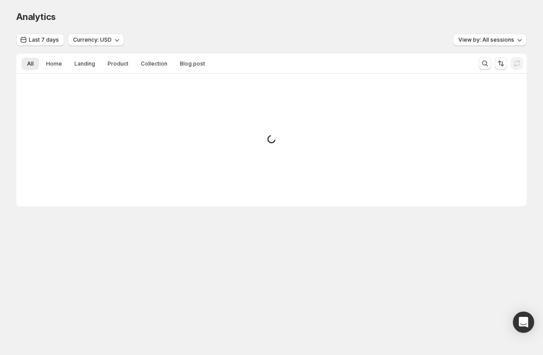  I want to click on span: Landing, so click(85, 64).